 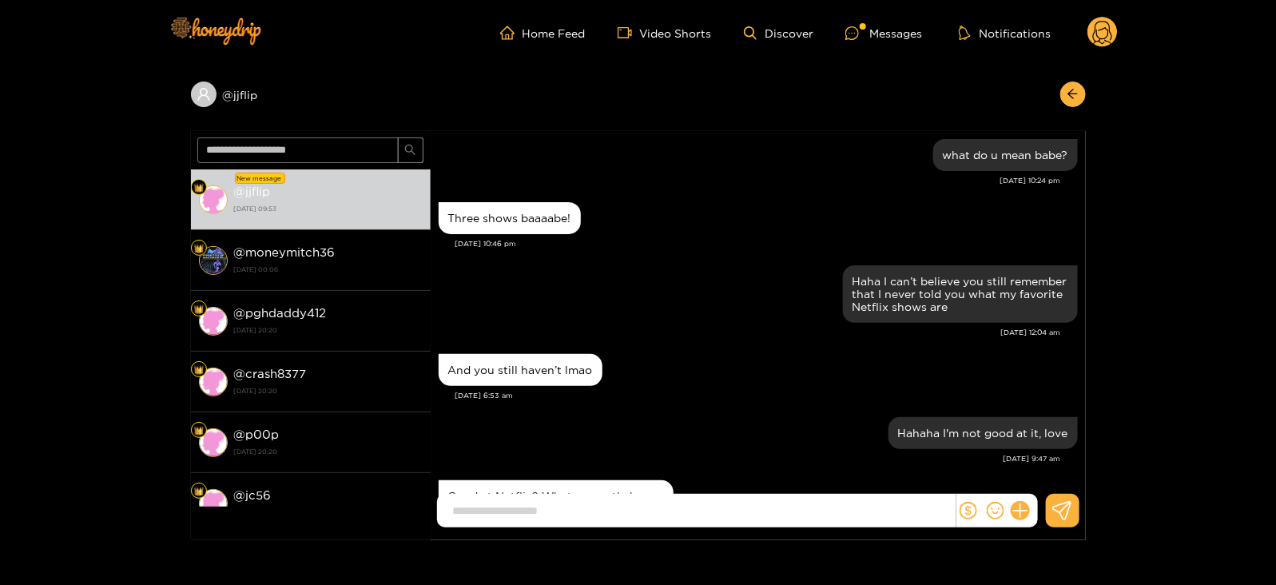 What do you see at coordinates (629, 33) in the screenshot?
I see `span: video-camera` at bounding box center [629, 33].